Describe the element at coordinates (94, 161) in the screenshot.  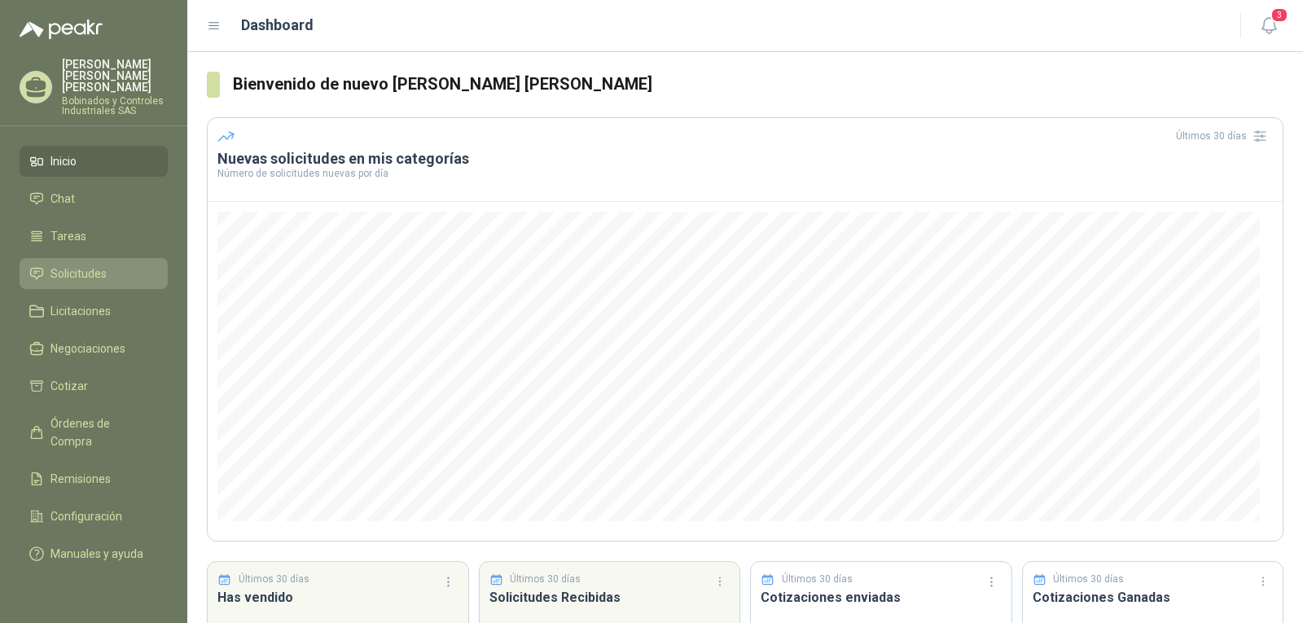
I see `a: Inicio` at that location.